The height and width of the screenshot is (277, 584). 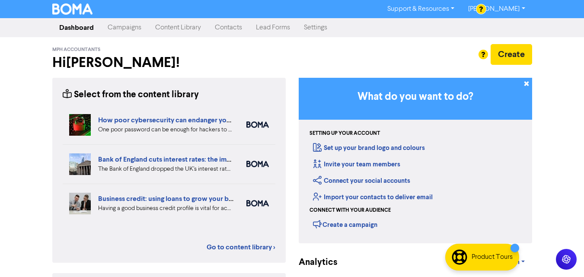 I want to click on a: Campaigns, so click(x=124, y=28).